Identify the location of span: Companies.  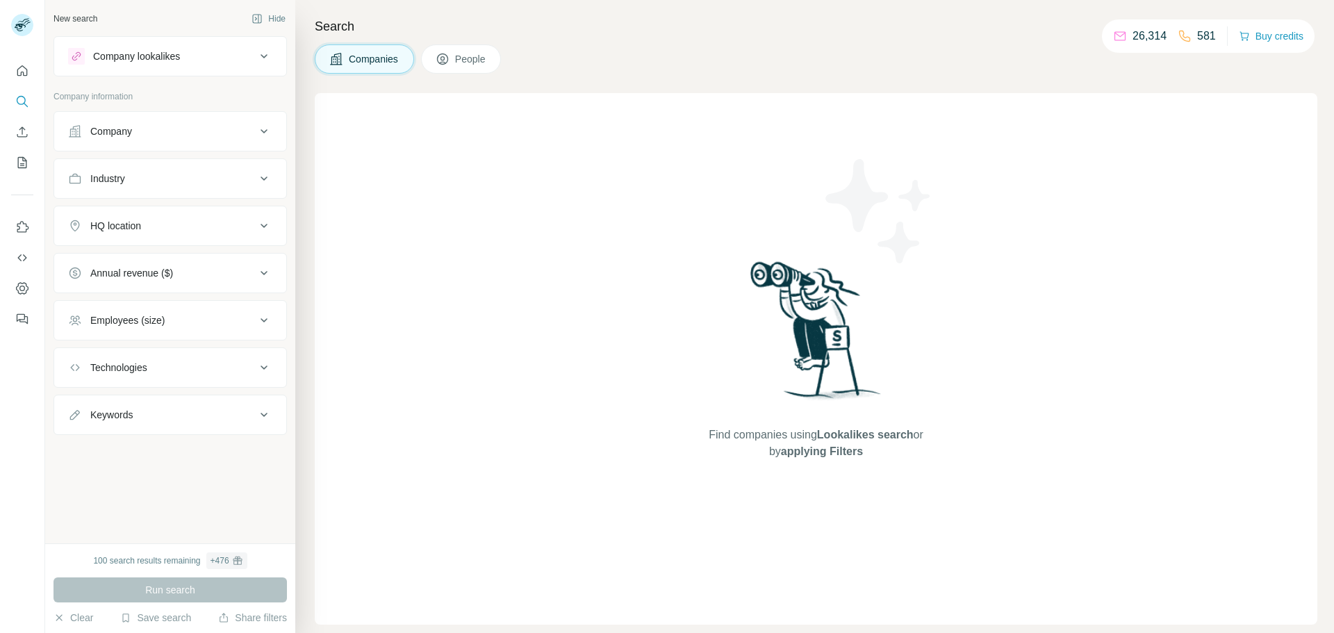
(374, 59).